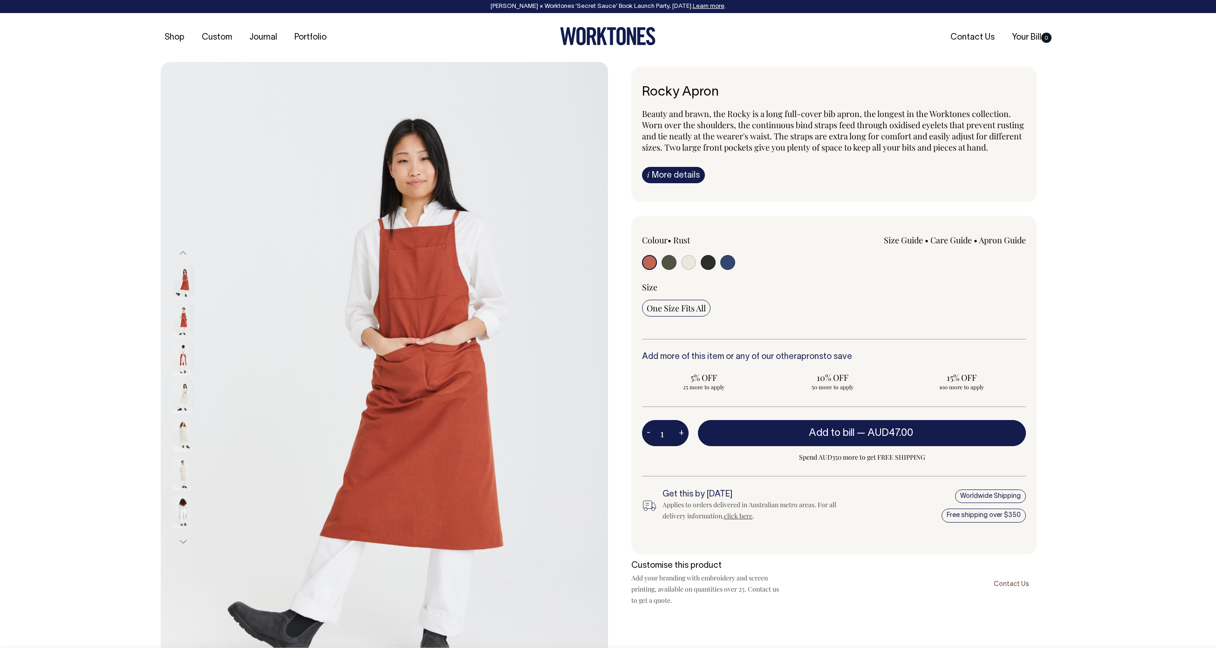 The height and width of the screenshot is (648, 1216). Describe the element at coordinates (962, 381) in the screenshot. I see `input: 15% OFF 100 more to apply` at that location.